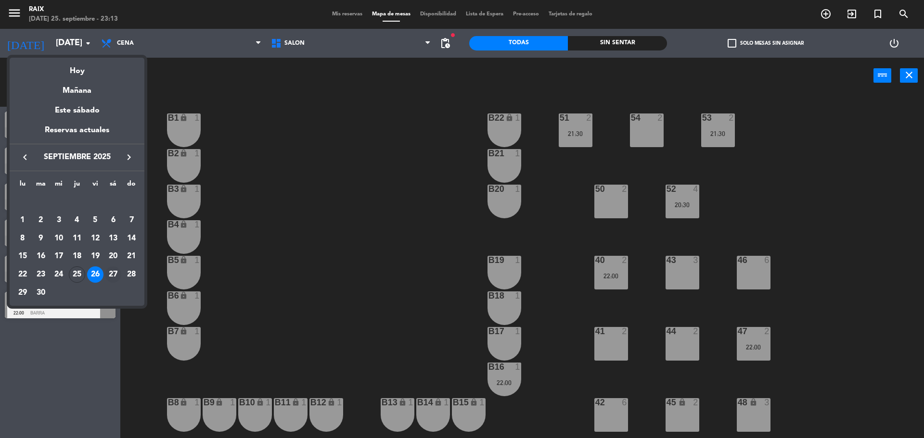 Image resolution: width=924 pixels, height=438 pixels. Describe the element at coordinates (114, 275) in the screenshot. I see `td: 27 de septiembre de 2025` at that location.